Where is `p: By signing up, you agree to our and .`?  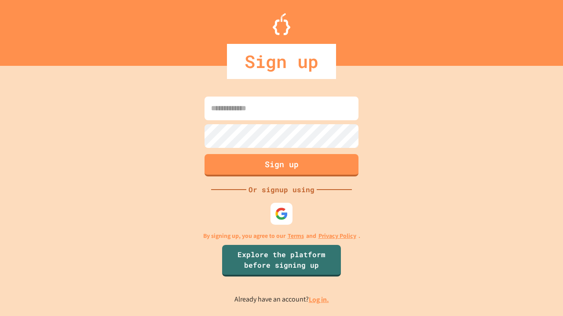
p: By signing up, you agree to our and . is located at coordinates (281, 236).